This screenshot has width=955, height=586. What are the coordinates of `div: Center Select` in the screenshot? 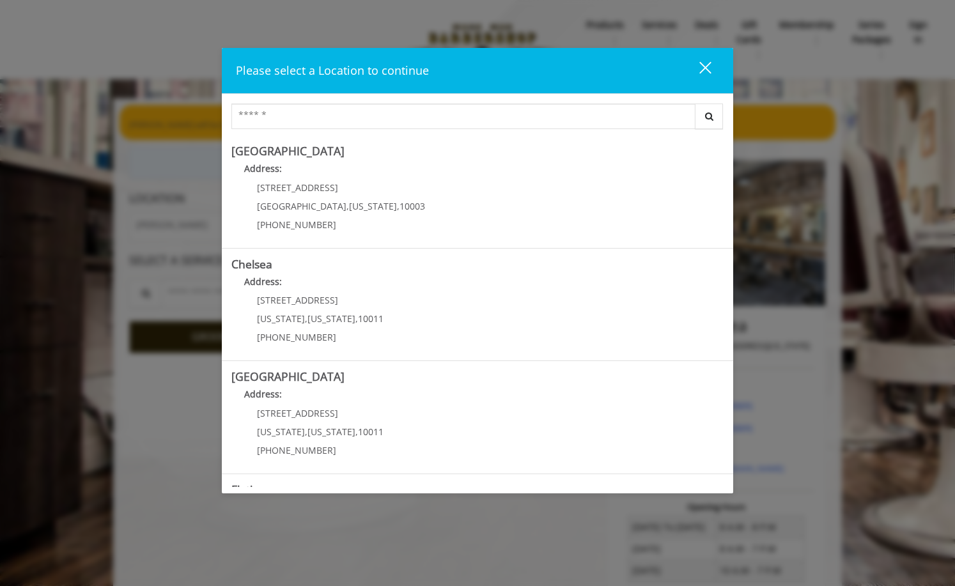 It's located at (478, 120).